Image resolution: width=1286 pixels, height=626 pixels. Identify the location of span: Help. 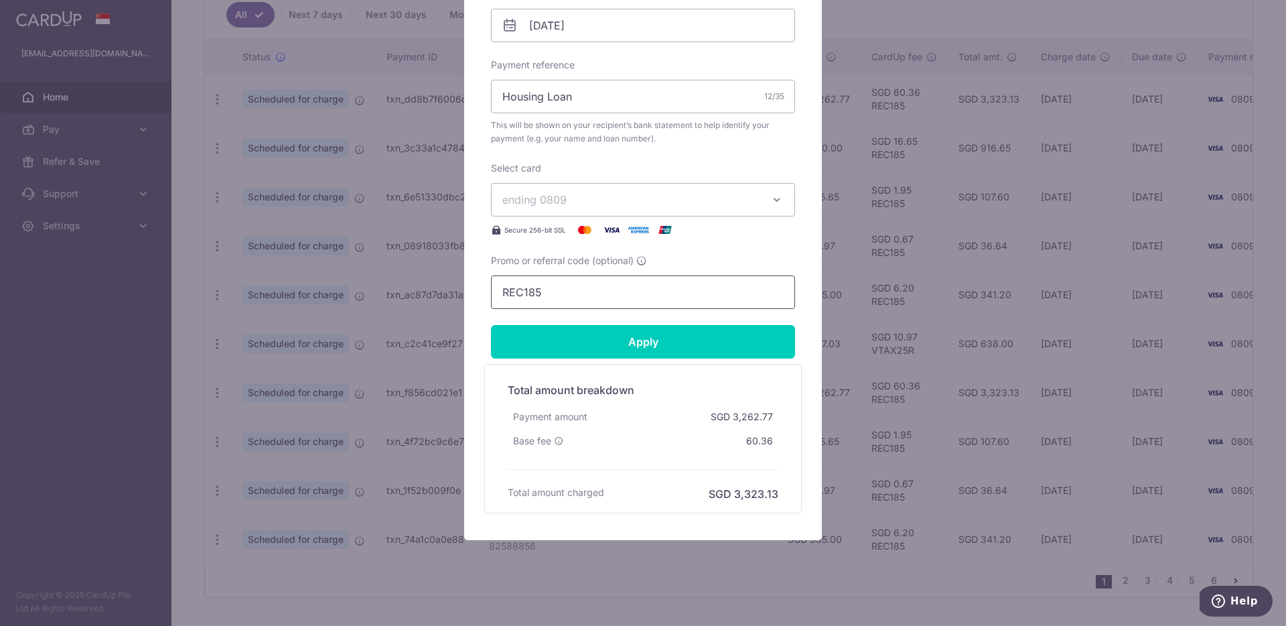
(44, 15).